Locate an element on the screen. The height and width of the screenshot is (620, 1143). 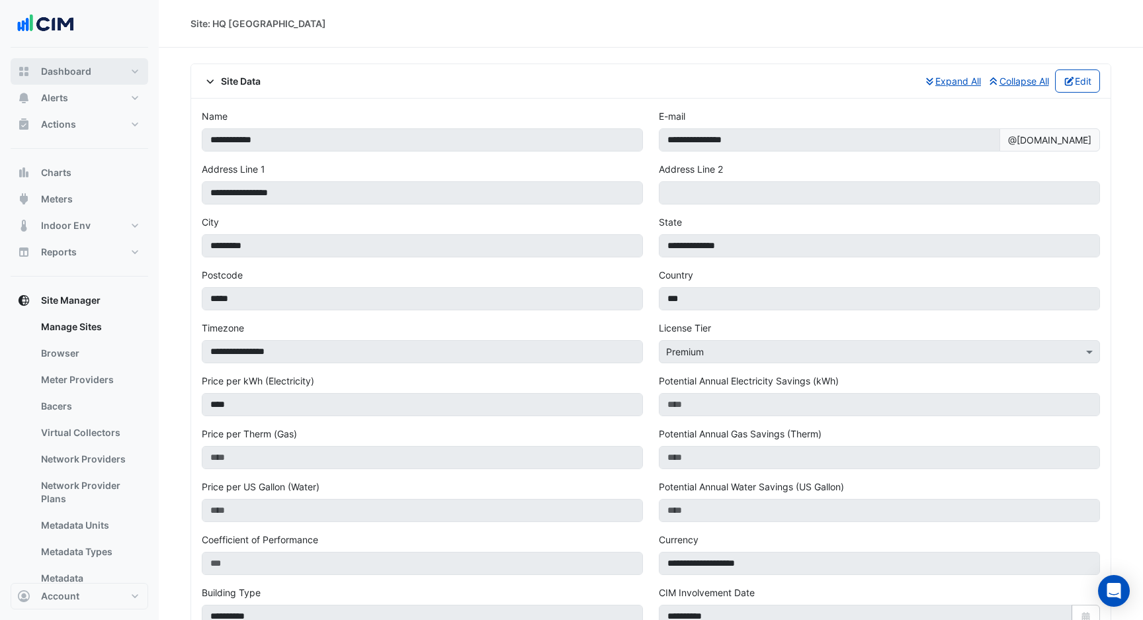
label: Country is located at coordinates (676, 275).